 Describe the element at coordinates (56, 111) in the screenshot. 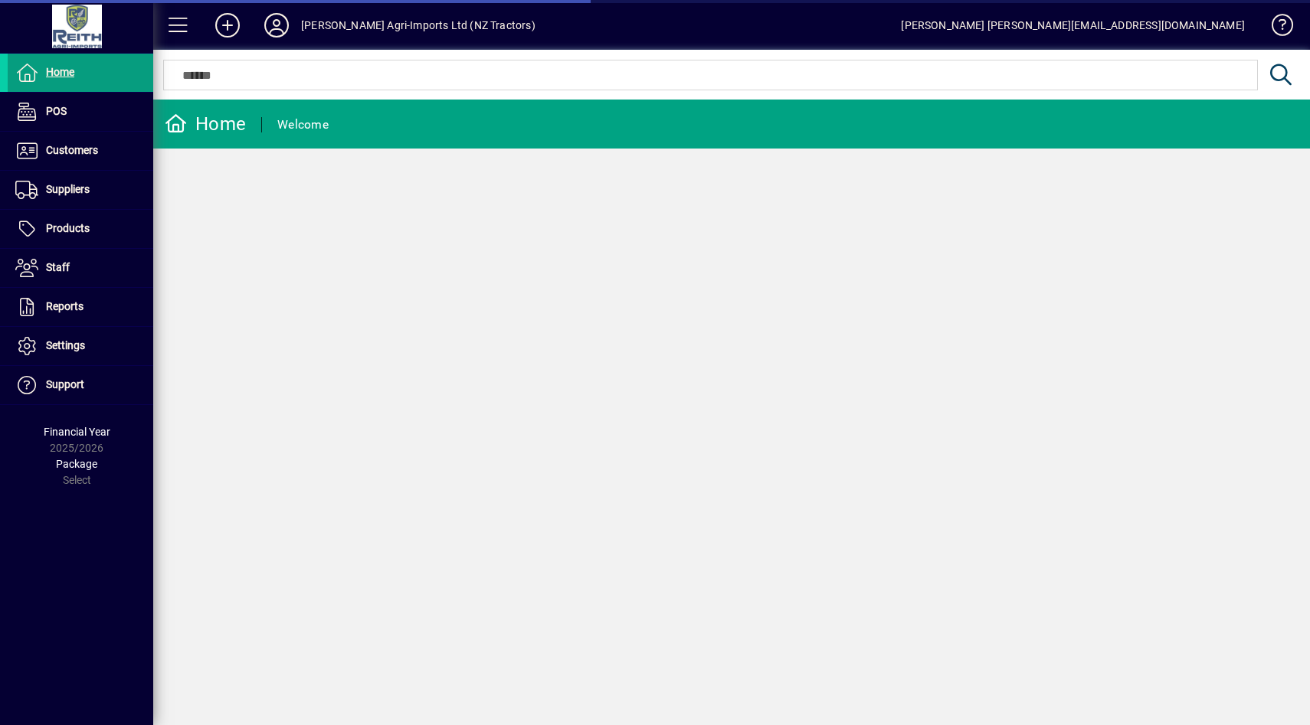

I see `span: POS` at that location.